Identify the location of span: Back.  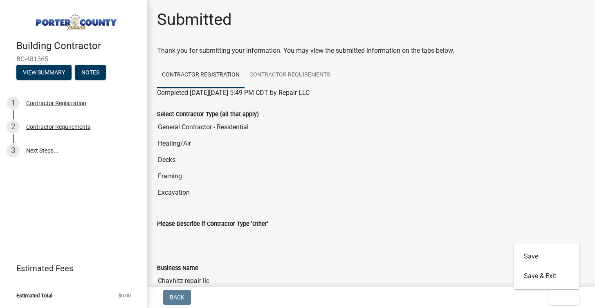
(177, 297).